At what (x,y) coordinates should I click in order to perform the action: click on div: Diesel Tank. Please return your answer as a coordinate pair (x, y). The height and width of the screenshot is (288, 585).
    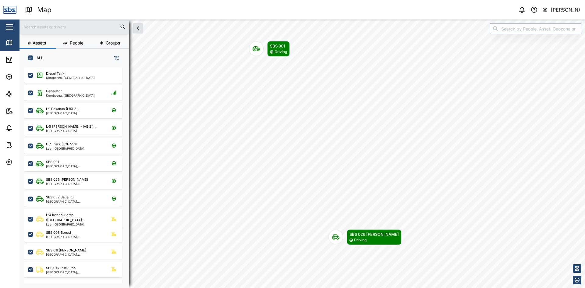
    Looking at the image, I should click on (55, 73).